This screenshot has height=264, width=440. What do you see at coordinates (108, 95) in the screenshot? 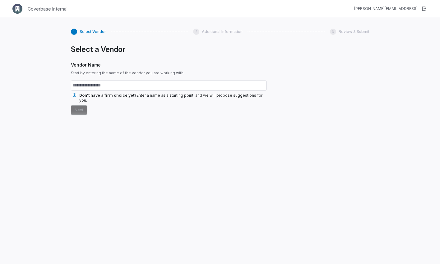
I see `span: Don't have a firm choice yet?` at bounding box center [108, 95].